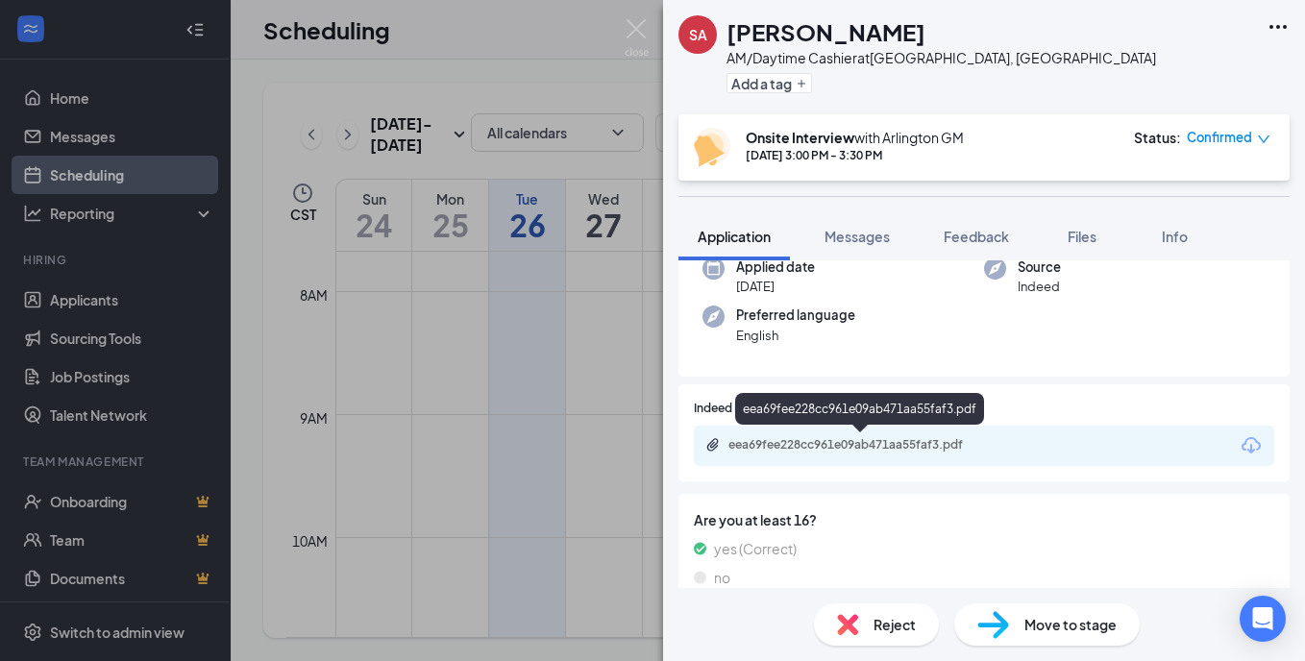 The height and width of the screenshot is (661, 1305). What do you see at coordinates (756, 549) in the screenshot?
I see `span: yes (Correct)` at bounding box center [756, 549].